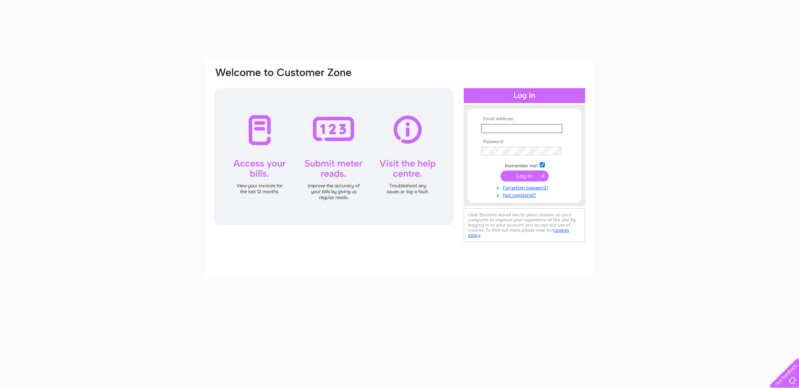 This screenshot has height=388, width=799. What do you see at coordinates (518, 232) in the screenshot?
I see `a: cookies policy` at bounding box center [518, 232].